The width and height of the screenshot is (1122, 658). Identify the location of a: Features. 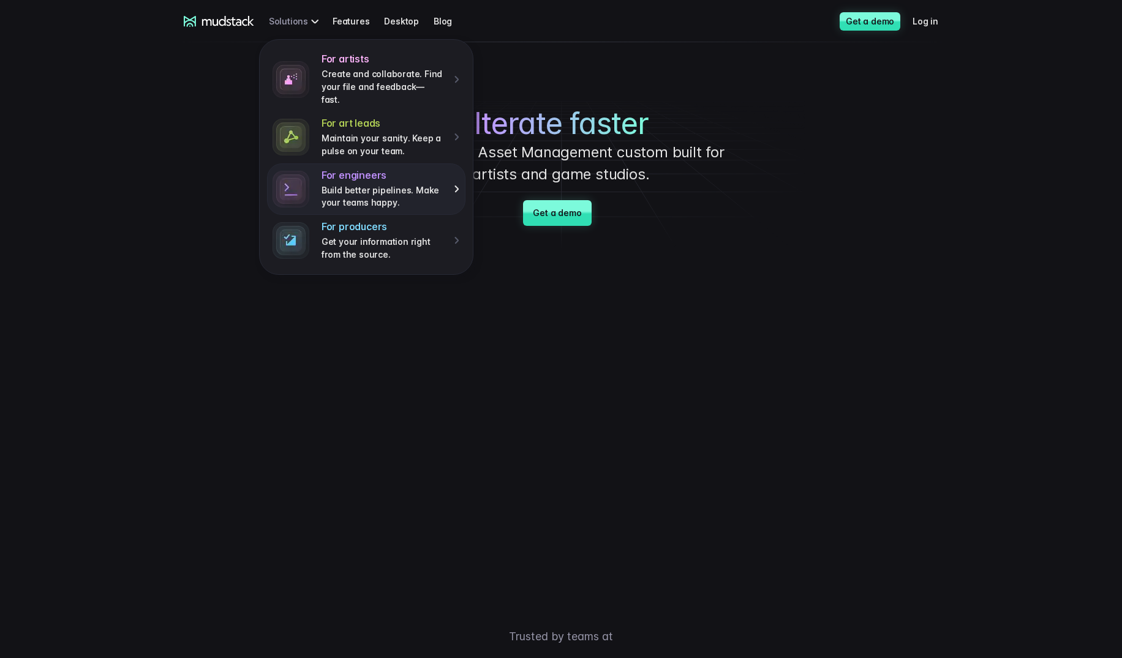
(358, 21).